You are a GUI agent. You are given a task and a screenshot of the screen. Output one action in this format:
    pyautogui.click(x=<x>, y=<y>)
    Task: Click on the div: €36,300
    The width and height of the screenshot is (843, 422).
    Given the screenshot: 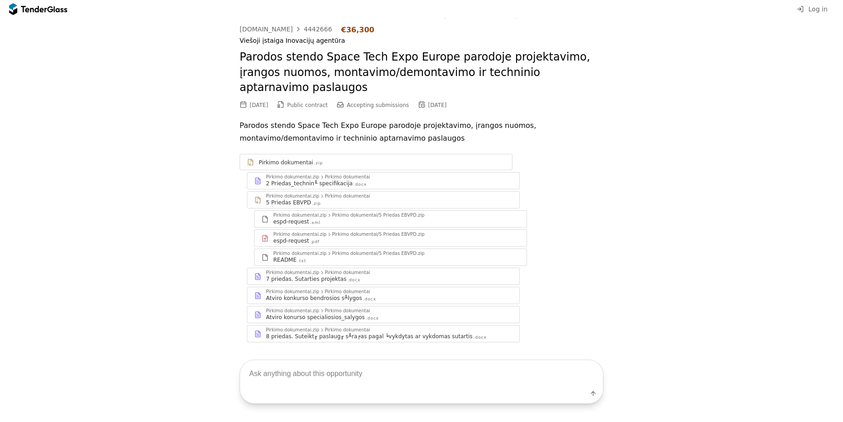 What is the action you would take?
    pyautogui.click(x=357, y=30)
    